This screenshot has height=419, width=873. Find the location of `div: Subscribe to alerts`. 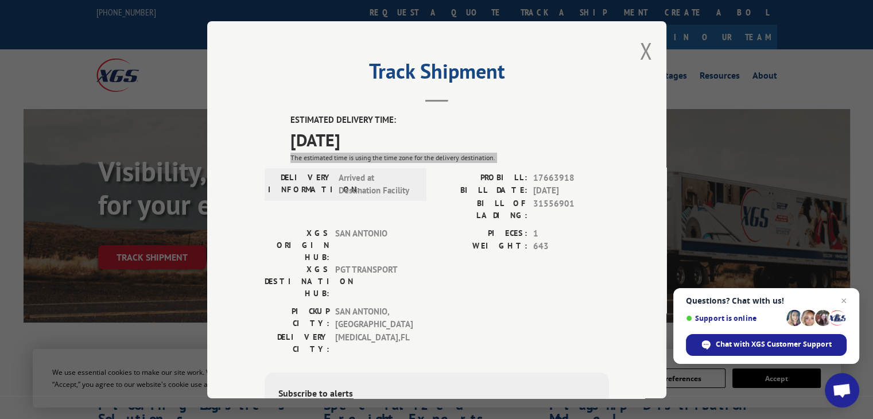

div: Subscribe to alerts is located at coordinates (437, 394).